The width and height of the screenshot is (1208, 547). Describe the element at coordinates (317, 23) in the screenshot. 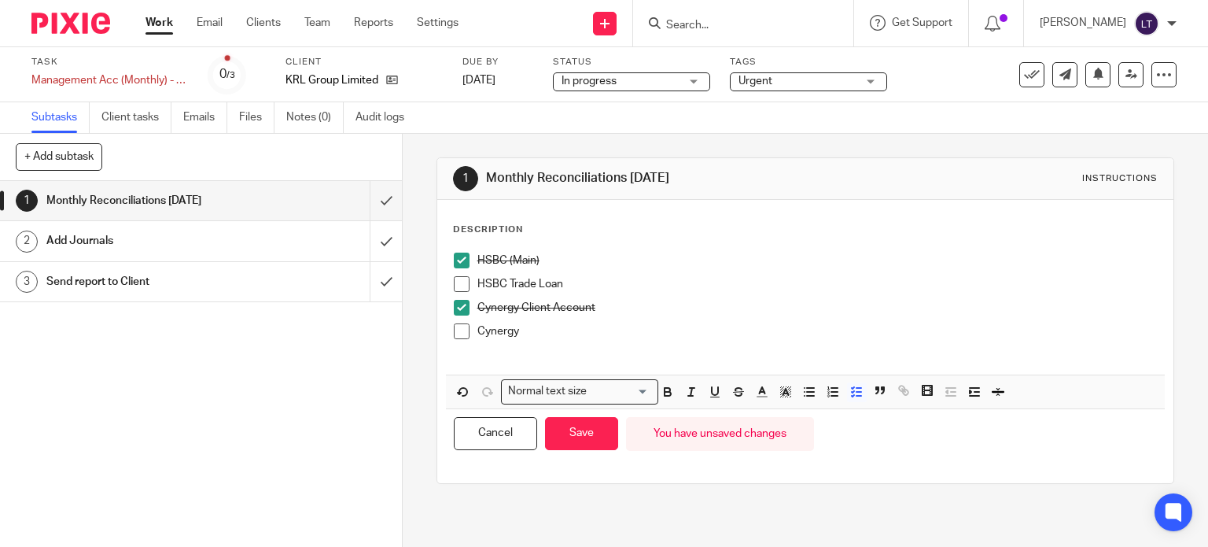

I see `a: Team` at that location.